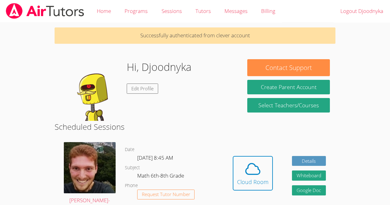  Describe the element at coordinates (166, 194) in the screenshot. I see `span: Request Tutor Number` at that location.